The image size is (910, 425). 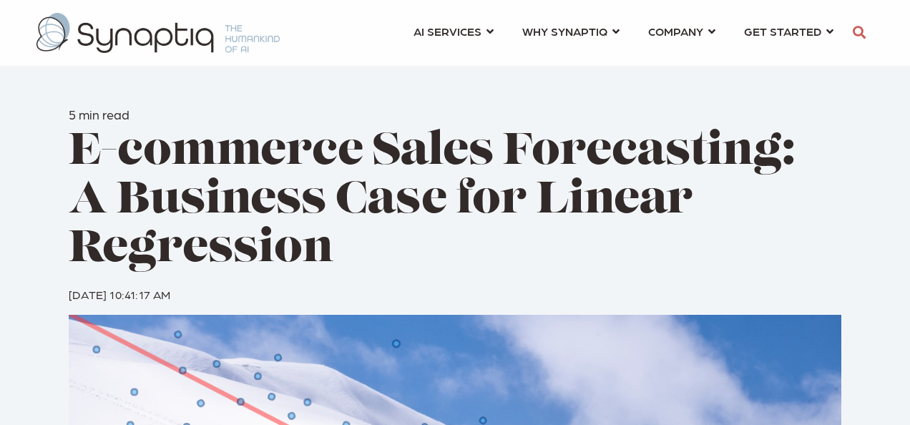 What do you see at coordinates (158, 33) in the screenshot?
I see `img: synaptiq logo-2` at bounding box center [158, 33].